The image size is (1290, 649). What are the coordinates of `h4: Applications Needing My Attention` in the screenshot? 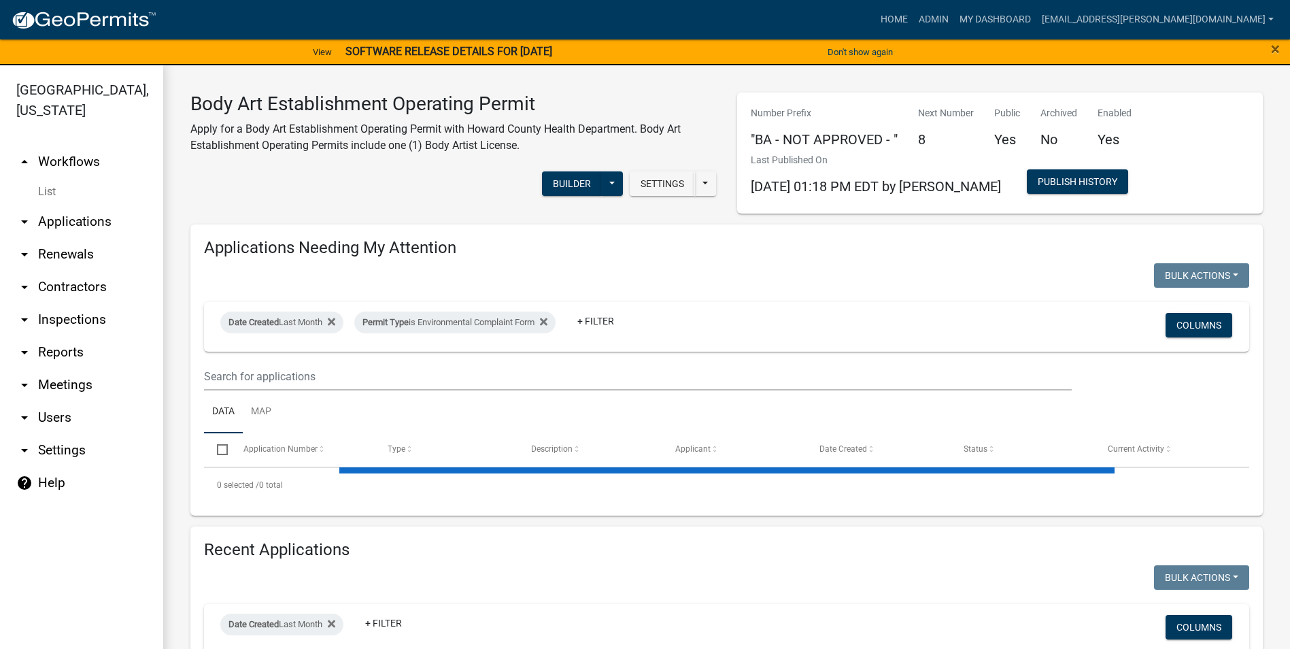 It's located at (726, 247).